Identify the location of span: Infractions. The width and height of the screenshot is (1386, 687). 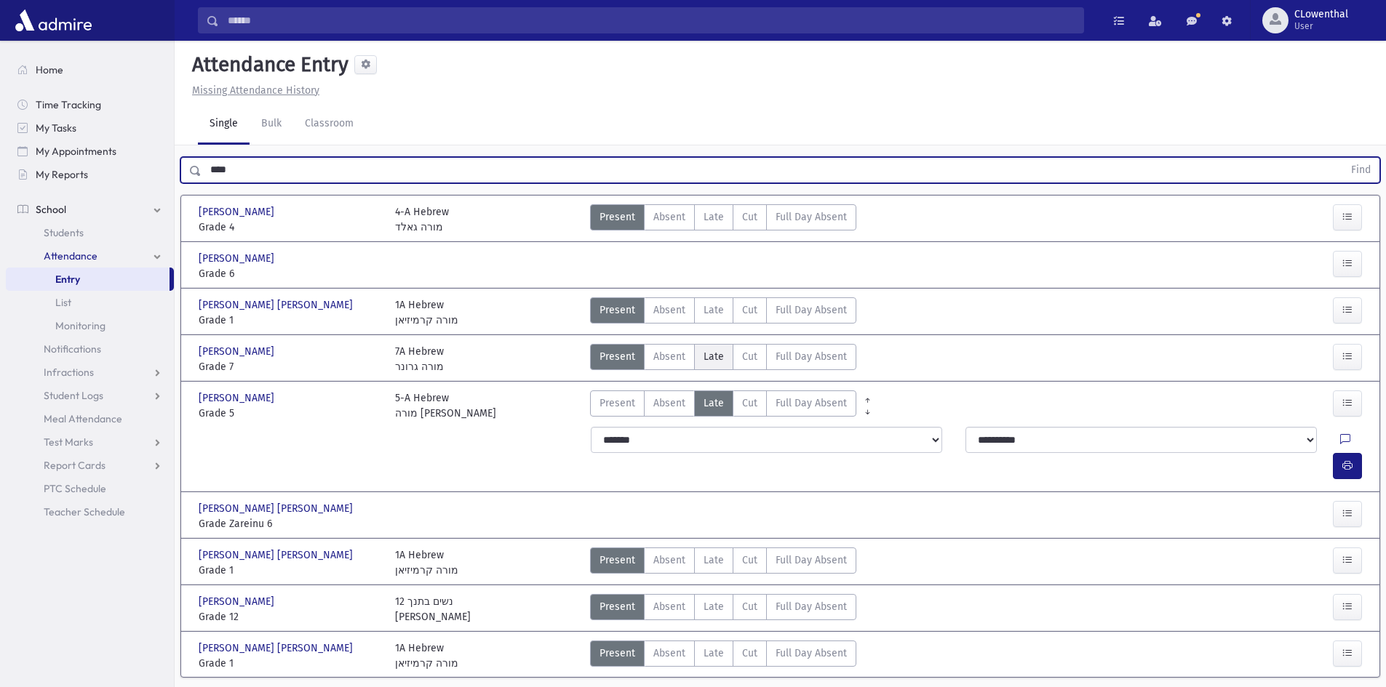
(68, 372).